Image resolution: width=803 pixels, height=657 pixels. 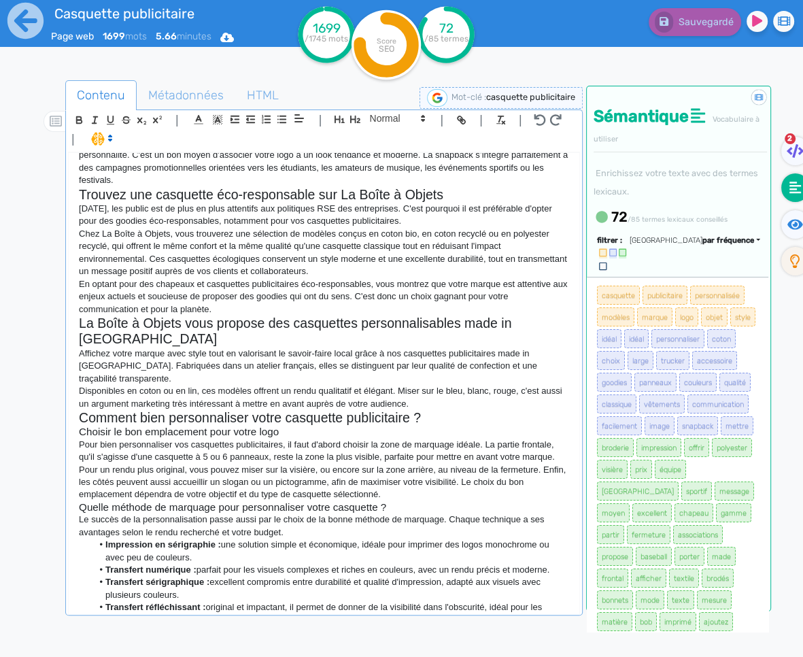 What do you see at coordinates (324, 432) in the screenshot?
I see `h3: Choisir le bon emplacement pour votre logo` at bounding box center [324, 432].